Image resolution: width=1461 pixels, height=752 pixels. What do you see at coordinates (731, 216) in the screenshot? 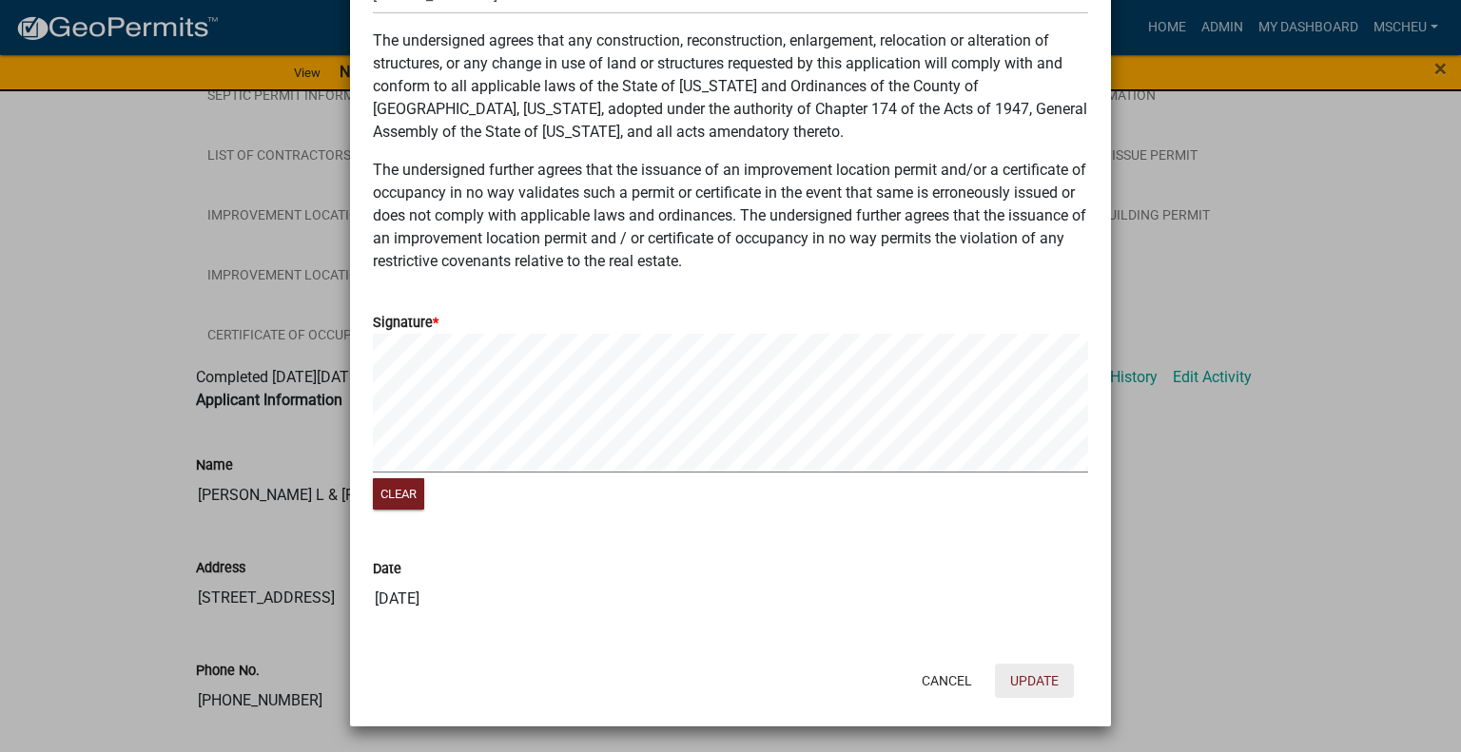
I see `p: The undersigned further agrees that the issuance of an improvement location permit and/or a certi...` at bounding box center [731, 216].